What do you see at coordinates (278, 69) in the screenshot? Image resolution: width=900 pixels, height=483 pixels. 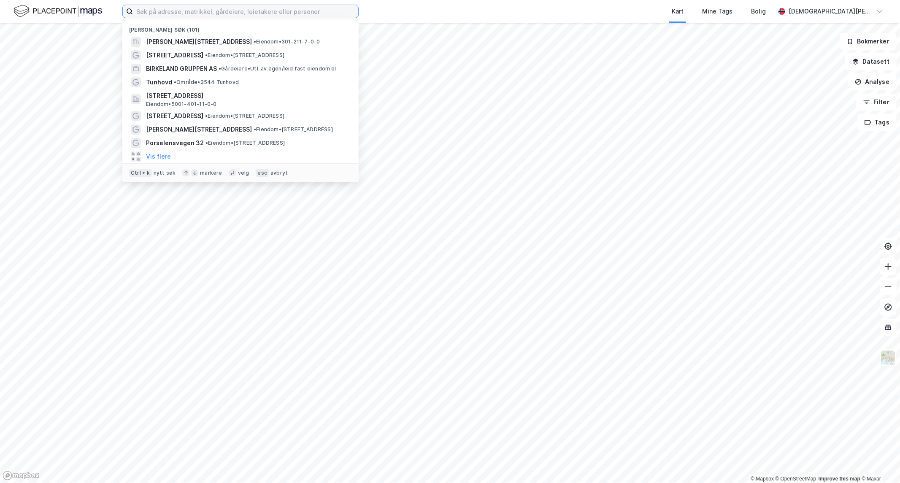 I see `span: Gårdeiere • Utl. av egen/leid fast eiendom el.` at bounding box center [278, 69].